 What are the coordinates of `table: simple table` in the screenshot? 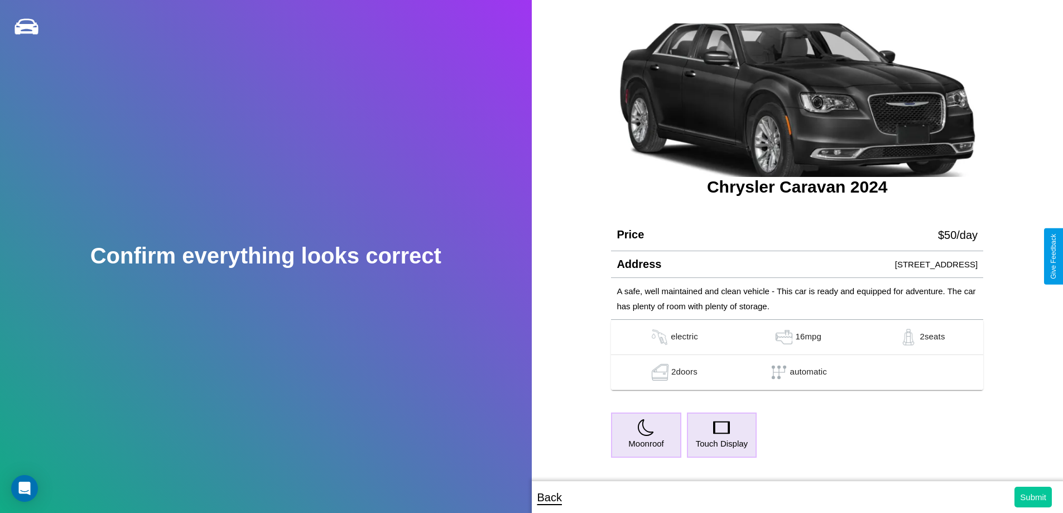 It's located at (797, 355).